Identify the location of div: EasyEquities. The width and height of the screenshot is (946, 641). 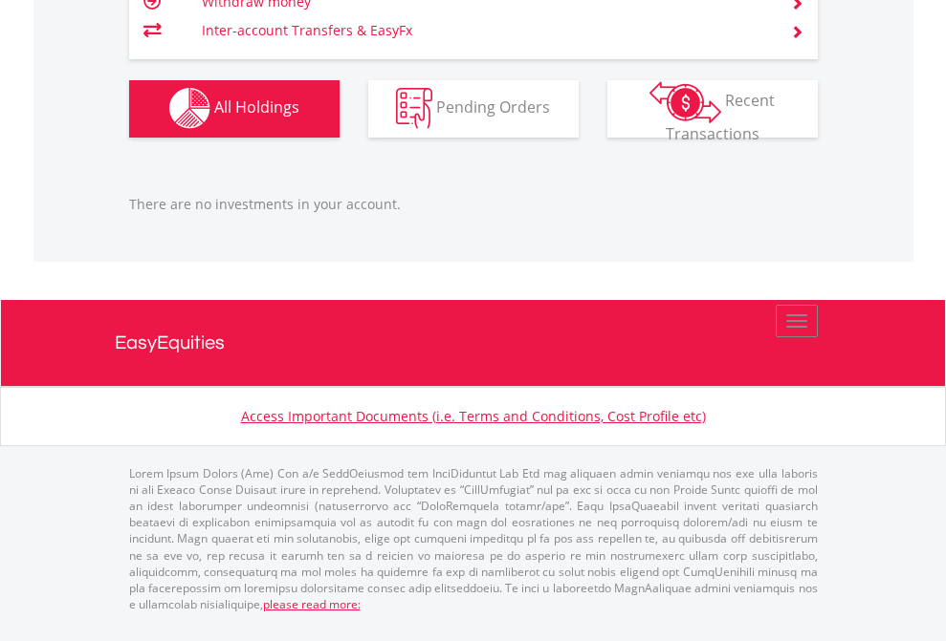
(473, 343).